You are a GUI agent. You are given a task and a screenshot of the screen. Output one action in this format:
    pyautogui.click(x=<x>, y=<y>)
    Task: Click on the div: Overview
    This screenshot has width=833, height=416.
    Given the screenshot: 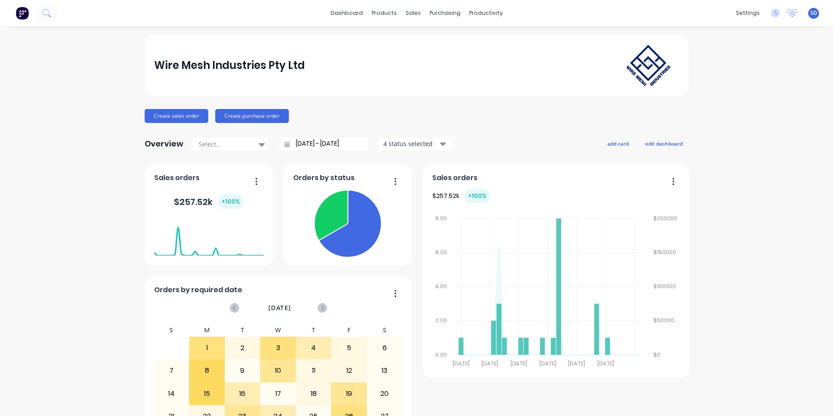 What is the action you would take?
    pyautogui.click(x=164, y=144)
    